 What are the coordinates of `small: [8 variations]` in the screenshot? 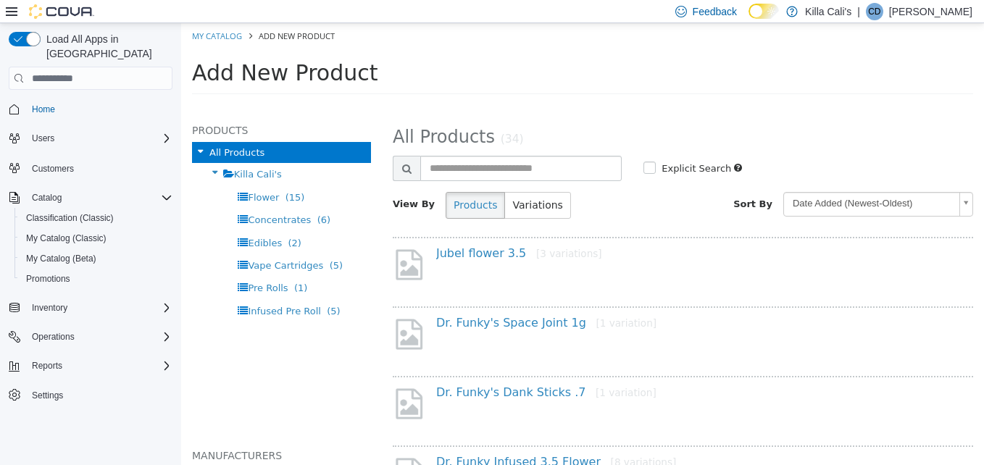 It's located at (462, 439).